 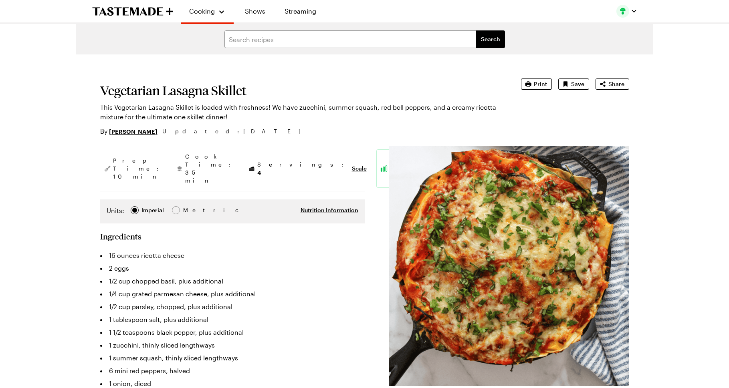 I want to click on img: Recipe image thumbnail, so click(x=509, y=266).